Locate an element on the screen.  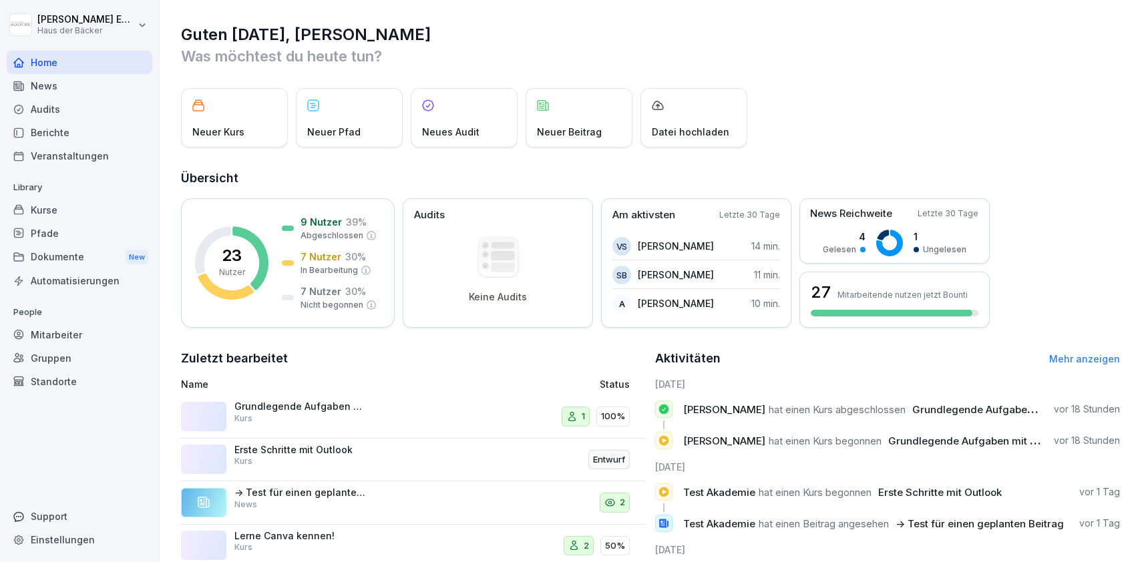
span: -> Test für einen geplanten Beitrag is located at coordinates (980, 524).